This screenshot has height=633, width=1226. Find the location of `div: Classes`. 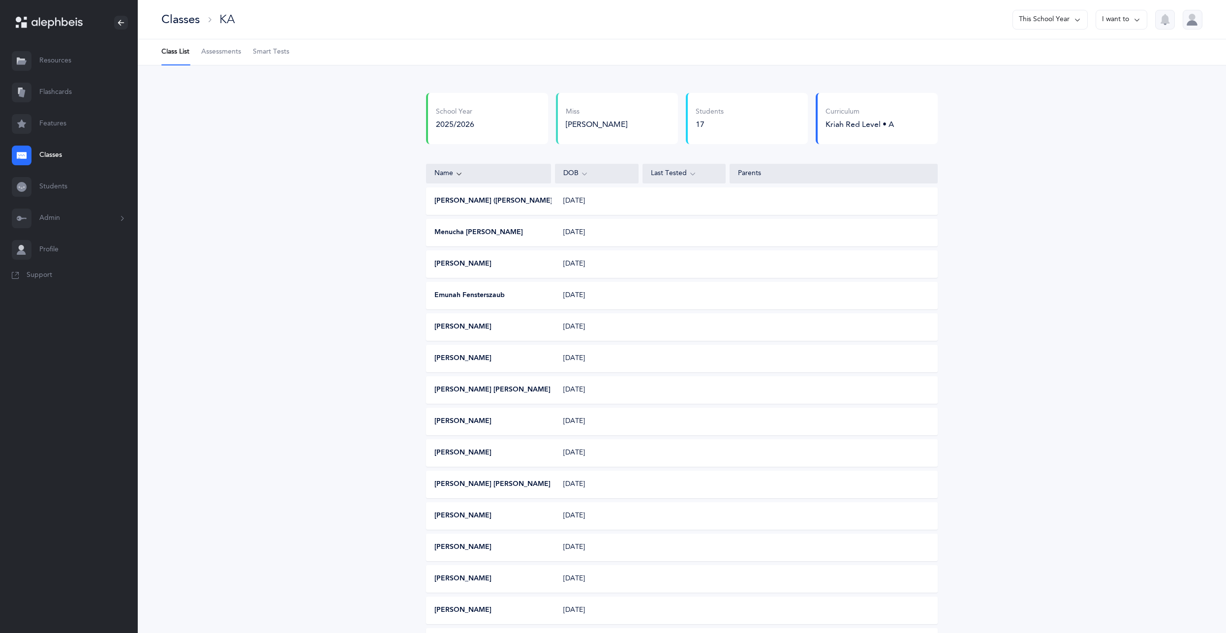

div: Classes is located at coordinates (181, 19).